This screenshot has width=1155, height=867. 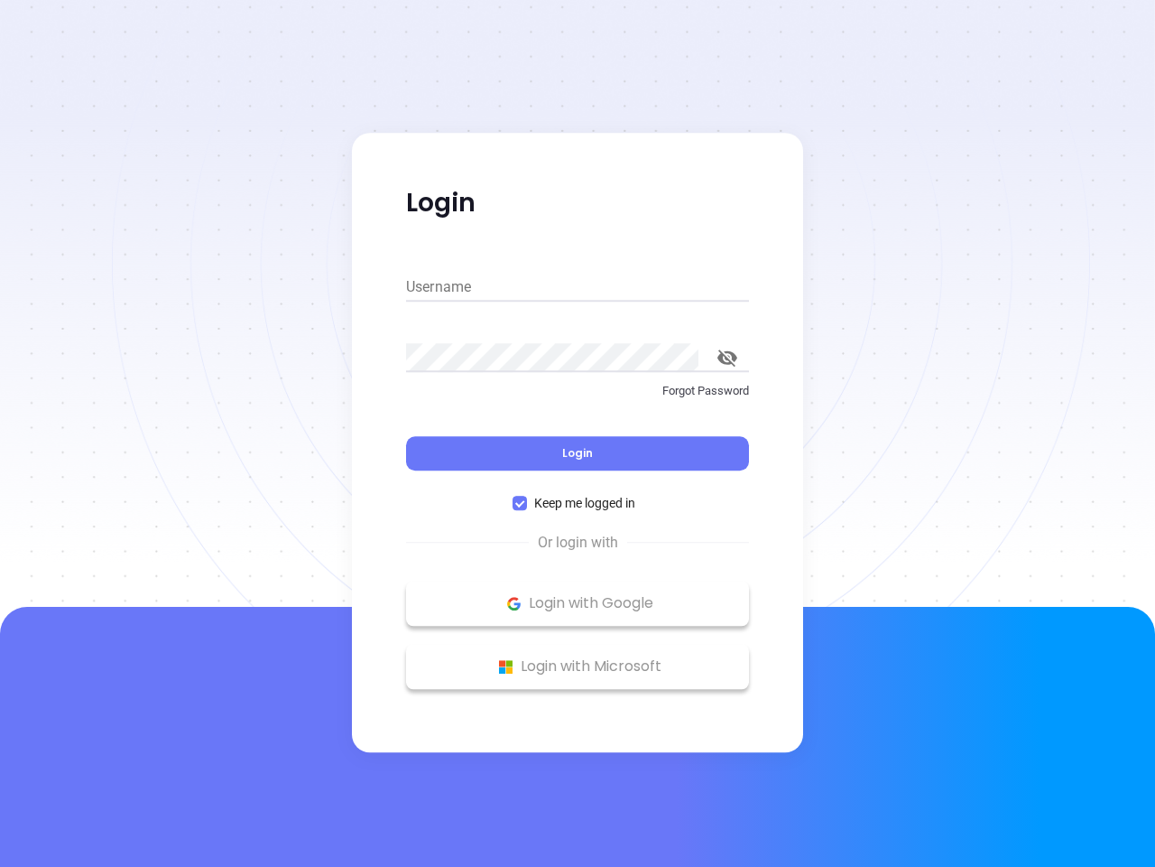 What do you see at coordinates (578, 666) in the screenshot?
I see `p: Login with Microsoft` at bounding box center [578, 666].